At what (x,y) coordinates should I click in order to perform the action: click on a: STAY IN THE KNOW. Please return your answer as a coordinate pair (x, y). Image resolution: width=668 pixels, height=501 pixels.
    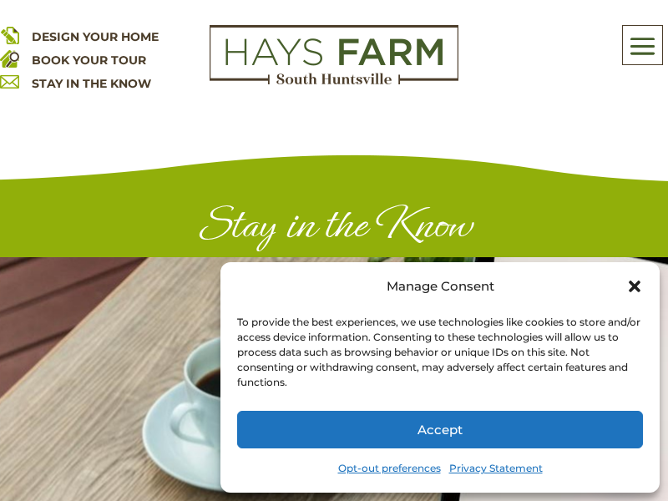
    Looking at the image, I should click on (91, 83).